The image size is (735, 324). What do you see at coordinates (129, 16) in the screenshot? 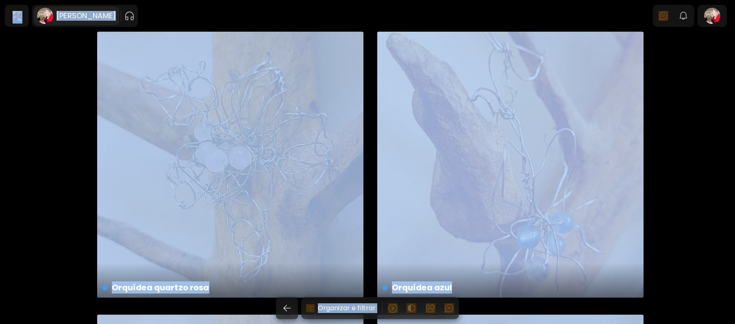
I see `button: pauseOutline IconGradient Icon` at bounding box center [129, 16].